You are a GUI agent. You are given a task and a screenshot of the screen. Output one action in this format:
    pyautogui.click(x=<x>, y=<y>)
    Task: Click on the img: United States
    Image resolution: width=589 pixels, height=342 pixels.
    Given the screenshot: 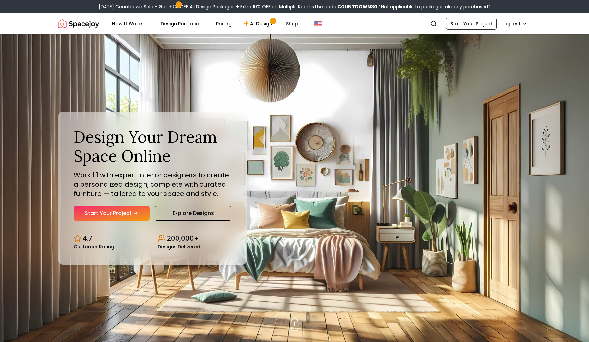 What is the action you would take?
    pyautogui.click(x=318, y=24)
    